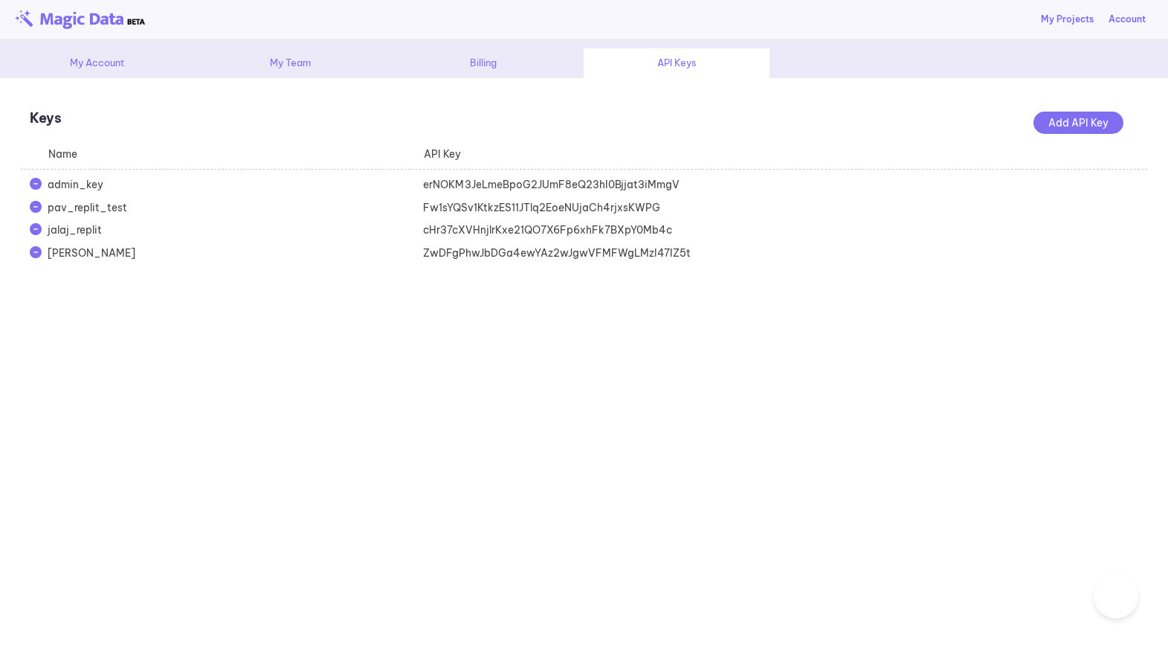 This screenshot has width=1168, height=648. I want to click on p: Keys, so click(584, 118).